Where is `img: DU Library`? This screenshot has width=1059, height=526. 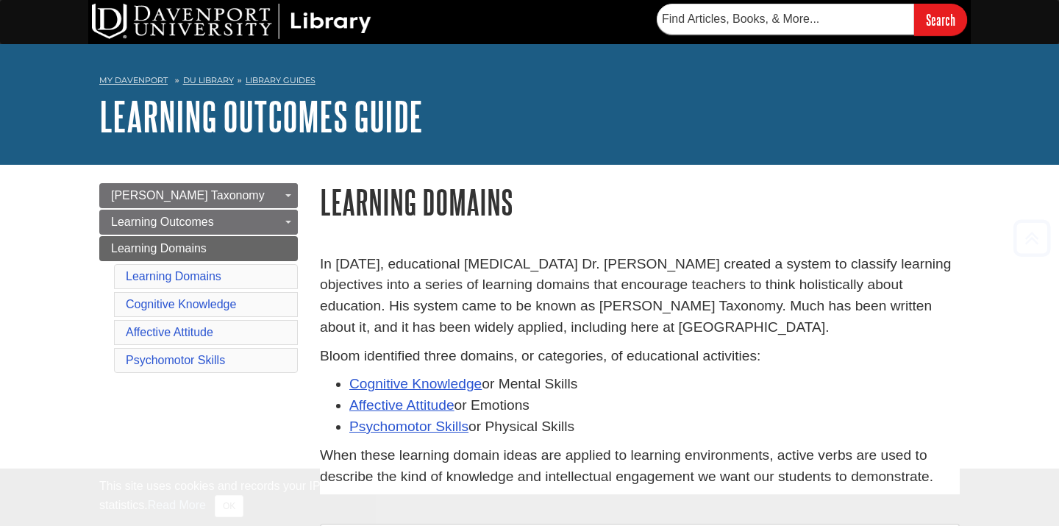 img: DU Library is located at coordinates (232, 21).